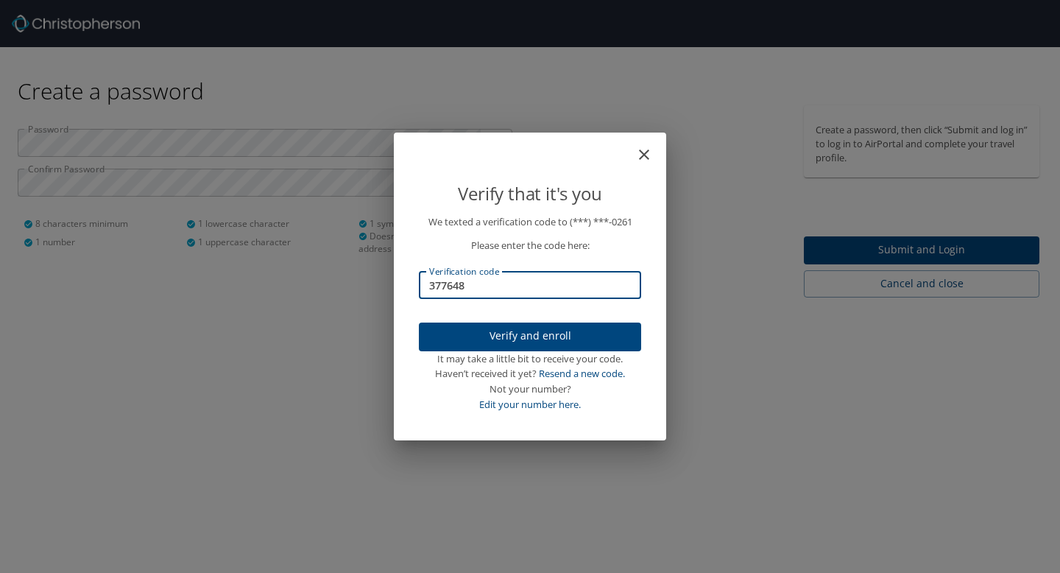  Describe the element at coordinates (530, 359) in the screenshot. I see `div: It may take a little bit to receive your code.` at that location.